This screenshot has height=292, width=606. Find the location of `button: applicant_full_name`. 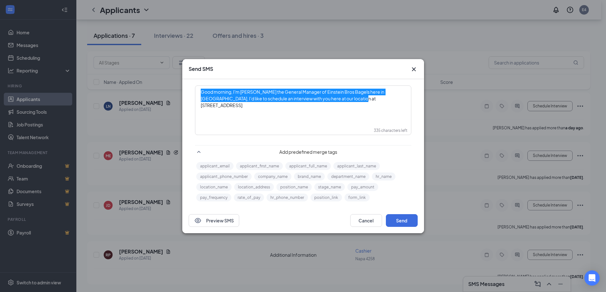

button: applicant_full_name is located at coordinates (308, 166).